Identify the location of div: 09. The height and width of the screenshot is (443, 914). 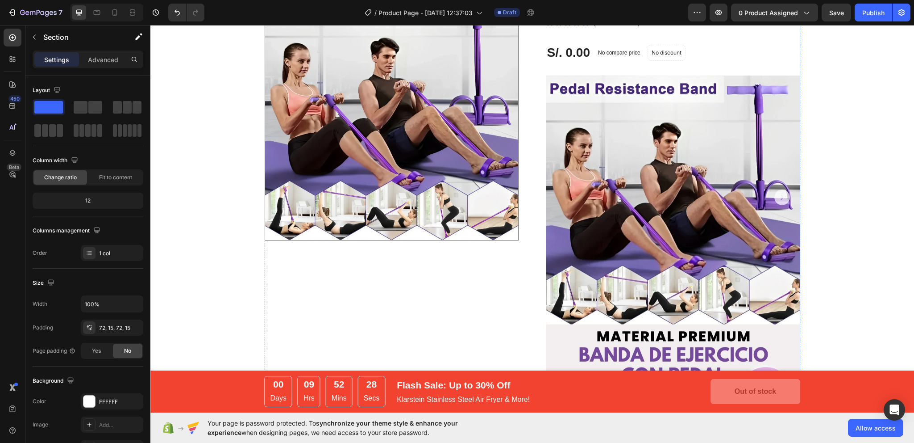
(159, 359).